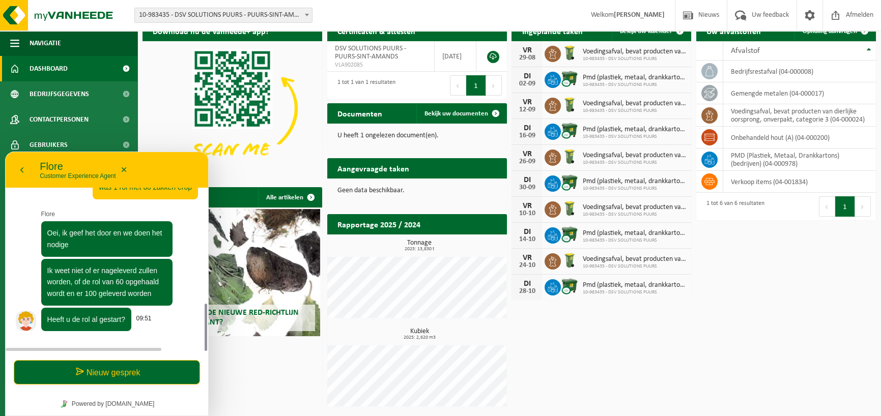 Image resolution: width=881 pixels, height=416 pixels. What do you see at coordinates (370, 52) in the screenshot?
I see `span: DSV SOLUTIONS PUURS - PUURS-SINT-AMANDS` at bounding box center [370, 52].